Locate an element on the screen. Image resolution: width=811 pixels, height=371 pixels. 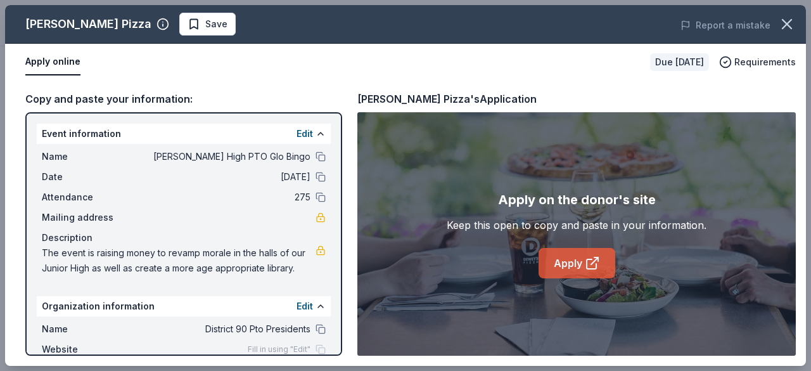
div: Apply on the donor's site is located at coordinates (576, 200).